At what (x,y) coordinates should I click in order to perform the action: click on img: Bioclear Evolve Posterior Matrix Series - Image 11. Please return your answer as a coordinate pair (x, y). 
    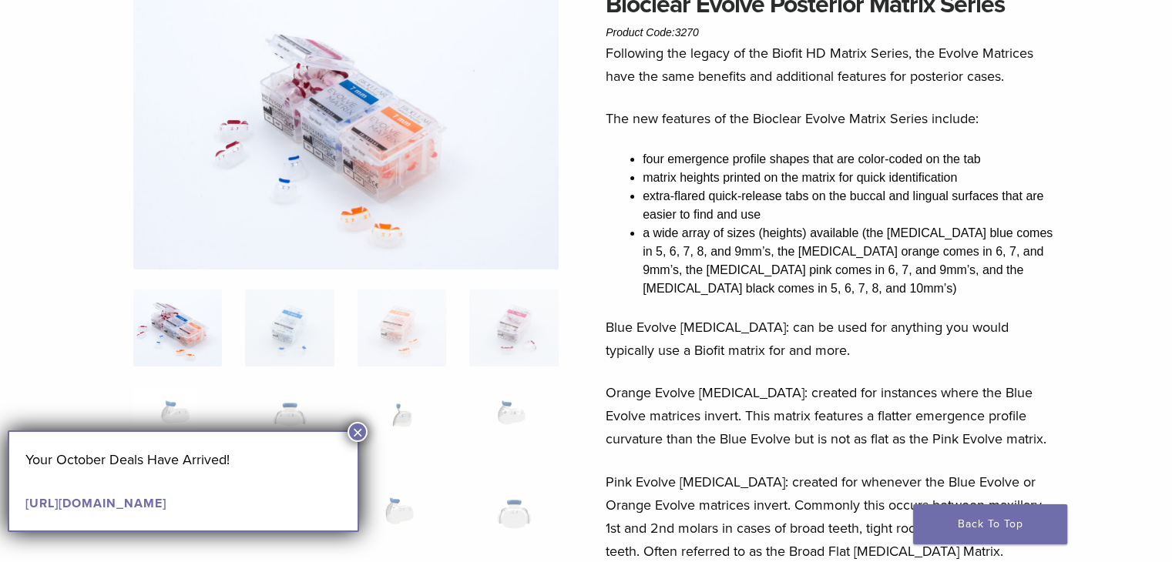
    Looking at the image, I should click on (401, 522).